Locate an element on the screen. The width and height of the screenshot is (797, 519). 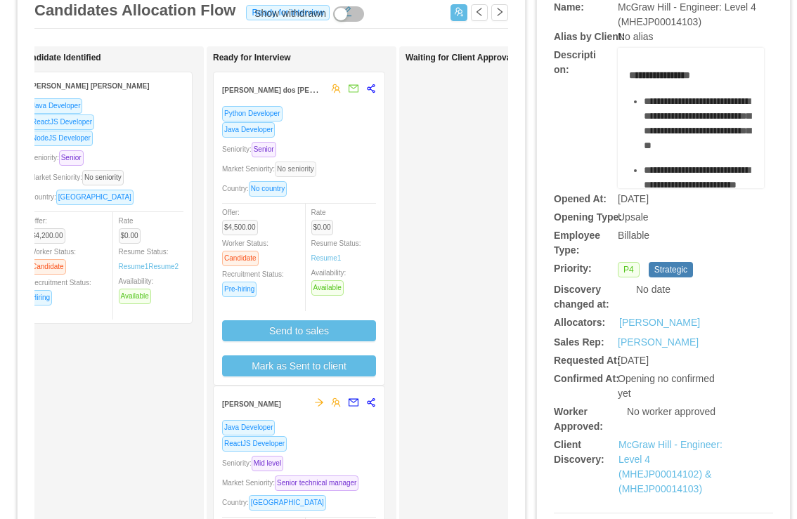
span: arrow-right is located at coordinates (319, 403).